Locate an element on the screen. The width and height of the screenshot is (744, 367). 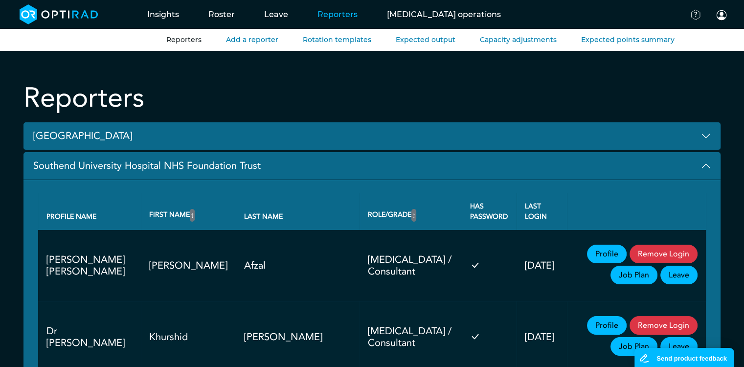
th: Has password is located at coordinates (489, 211).